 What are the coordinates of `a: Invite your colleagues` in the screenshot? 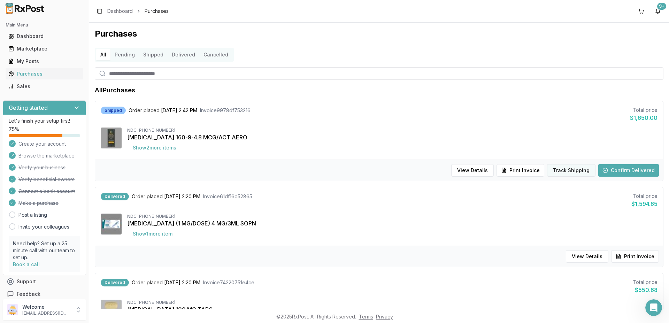 It's located at (44, 227).